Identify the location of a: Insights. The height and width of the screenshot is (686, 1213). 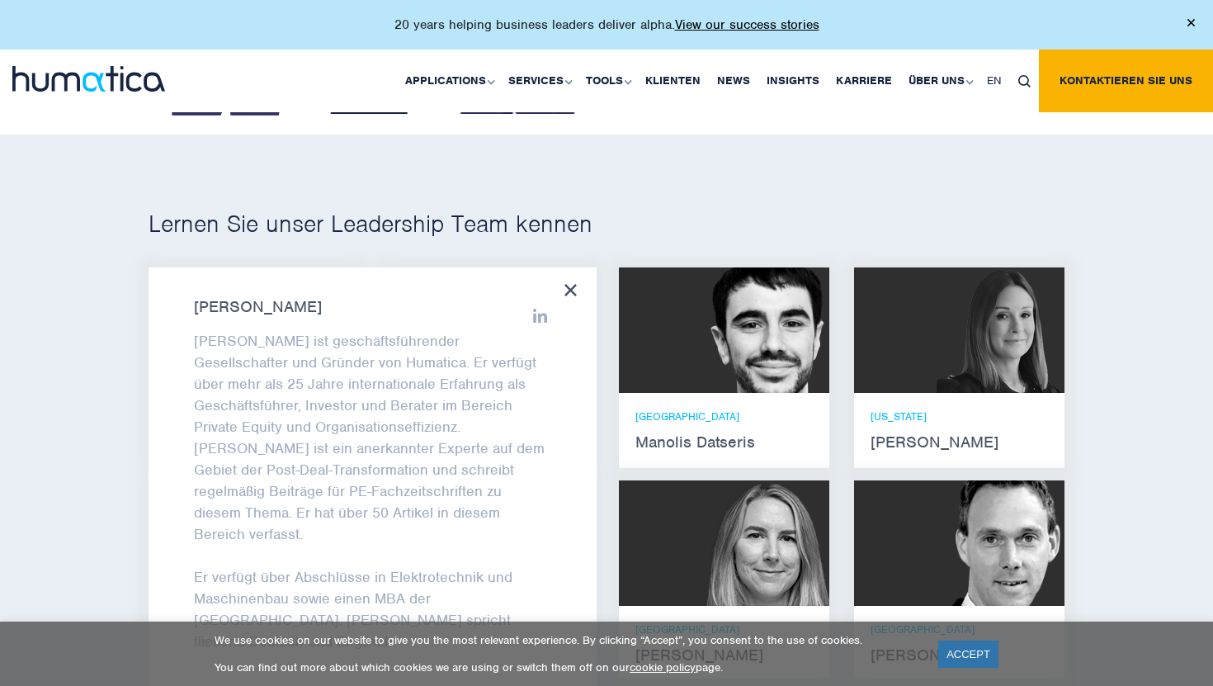
(793, 81).